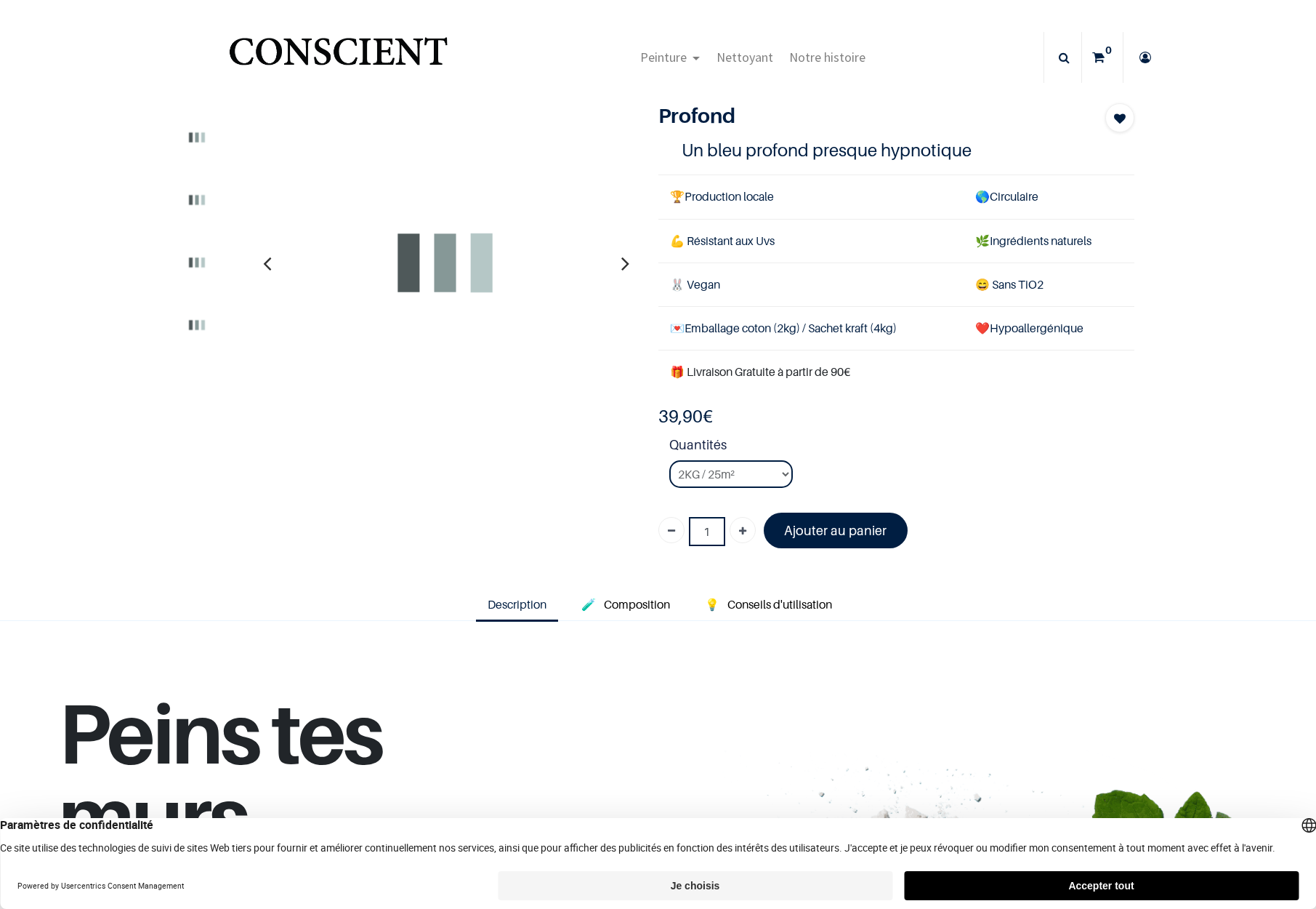  I want to click on span: 39,90, so click(680, 416).